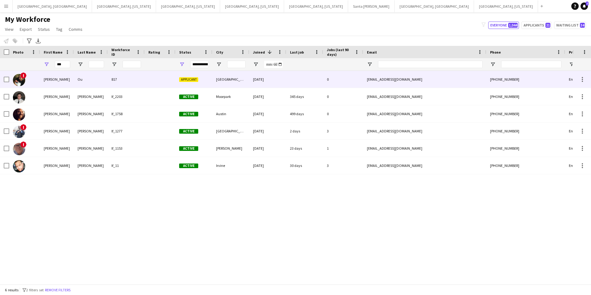 This screenshot has width=591, height=295. What do you see at coordinates (582, 25) in the screenshot?
I see `span: 34` at bounding box center [582, 25].